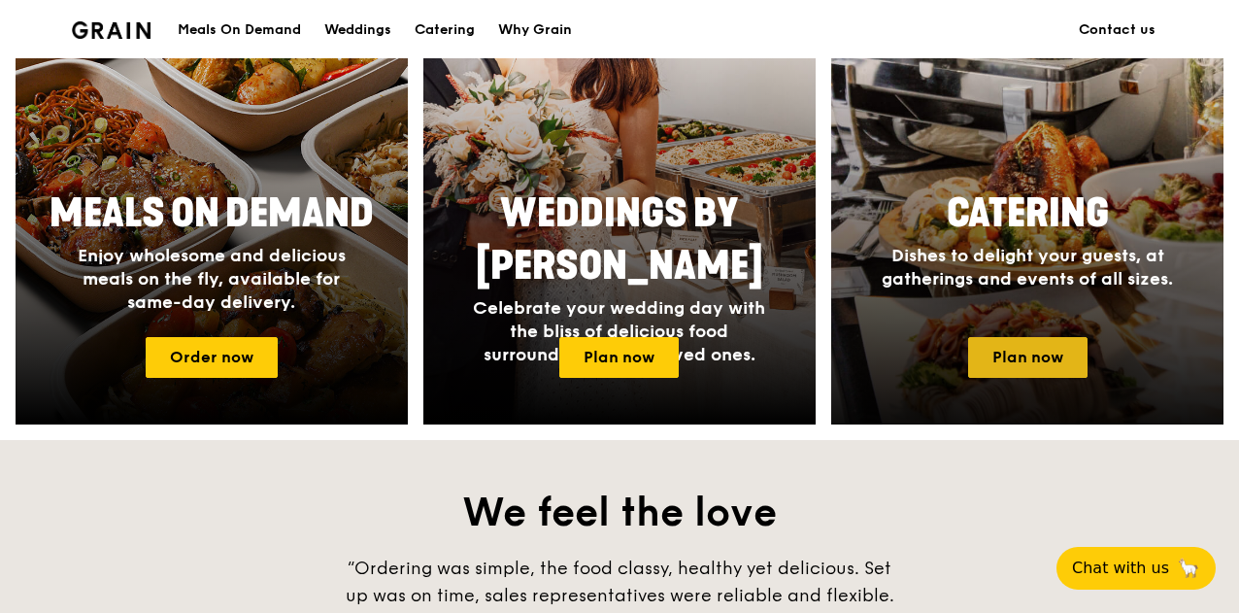  I want to click on span: Celebrate your wedding day with the bliss of delicious food surrounded by your loved ones., so click(619, 331).